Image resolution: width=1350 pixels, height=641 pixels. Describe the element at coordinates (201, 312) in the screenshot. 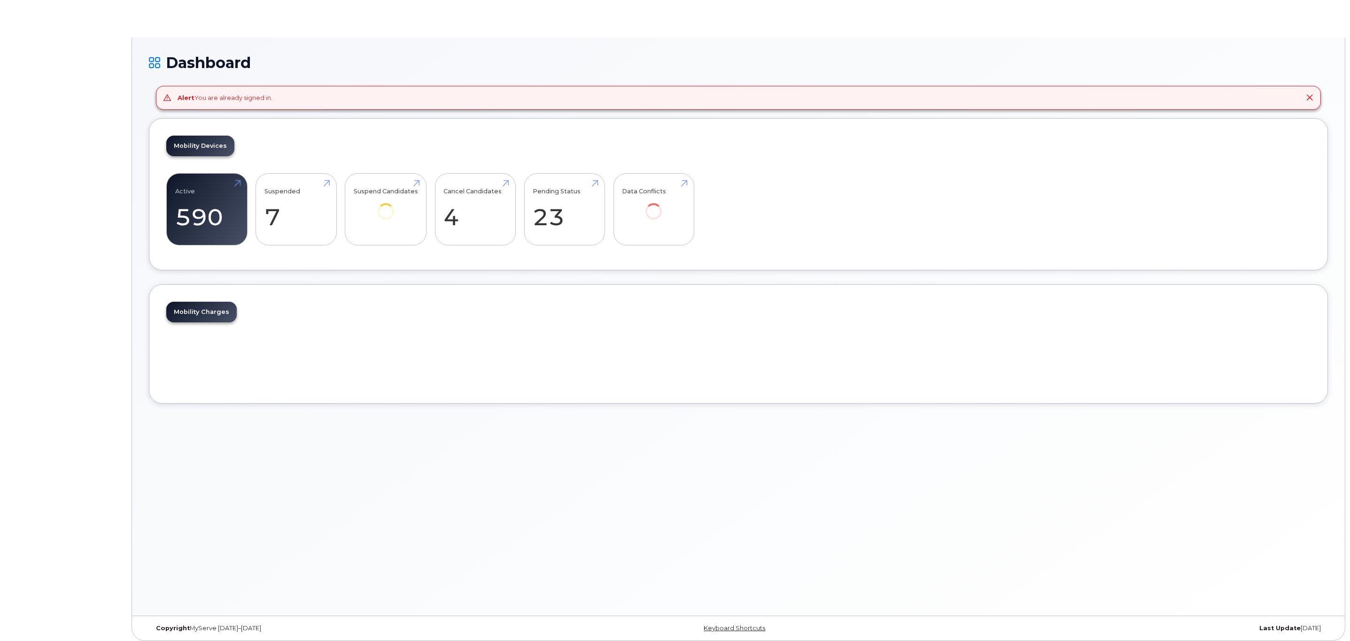

I see `a: Mobility Charges` at that location.